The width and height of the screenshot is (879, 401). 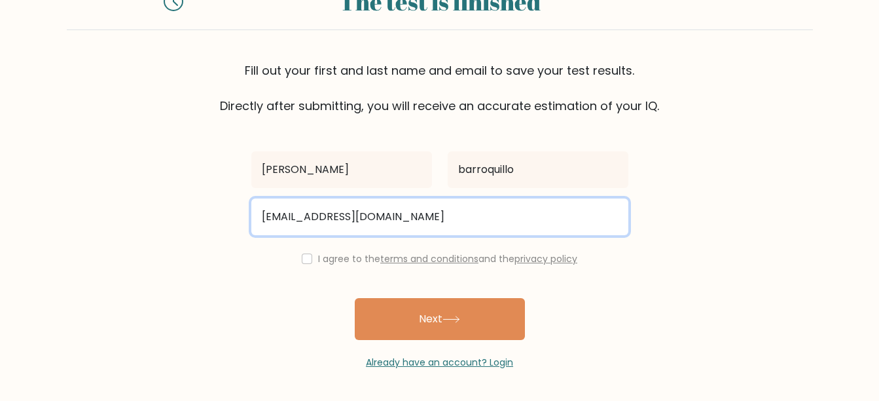 I want to click on a: privacy policy, so click(x=546, y=259).